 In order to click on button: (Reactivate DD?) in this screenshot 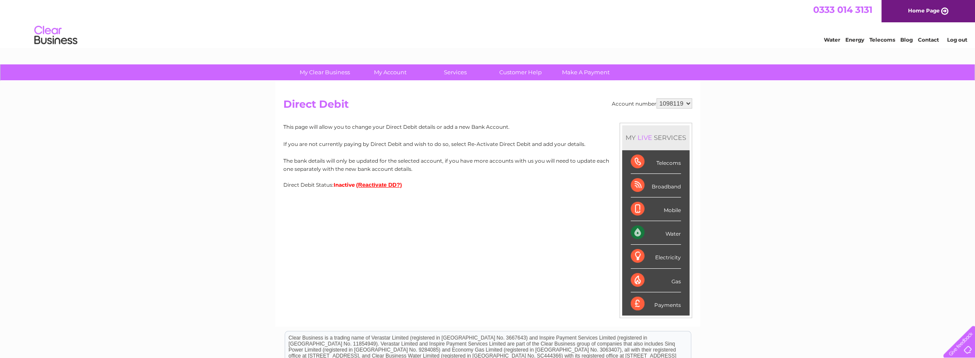, I will do `click(379, 185)`.